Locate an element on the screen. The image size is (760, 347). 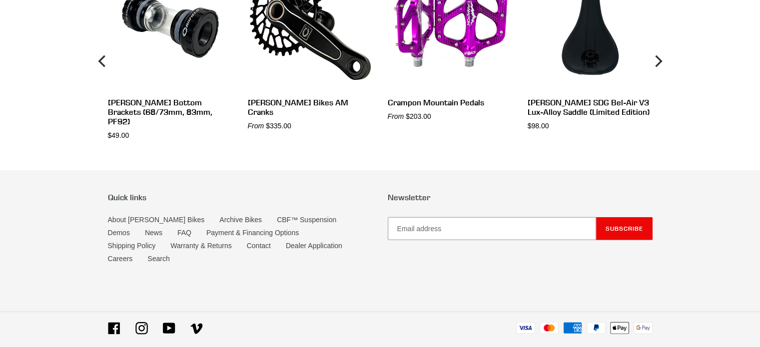
a: Payment & Financing Options is located at coordinates (252, 233).